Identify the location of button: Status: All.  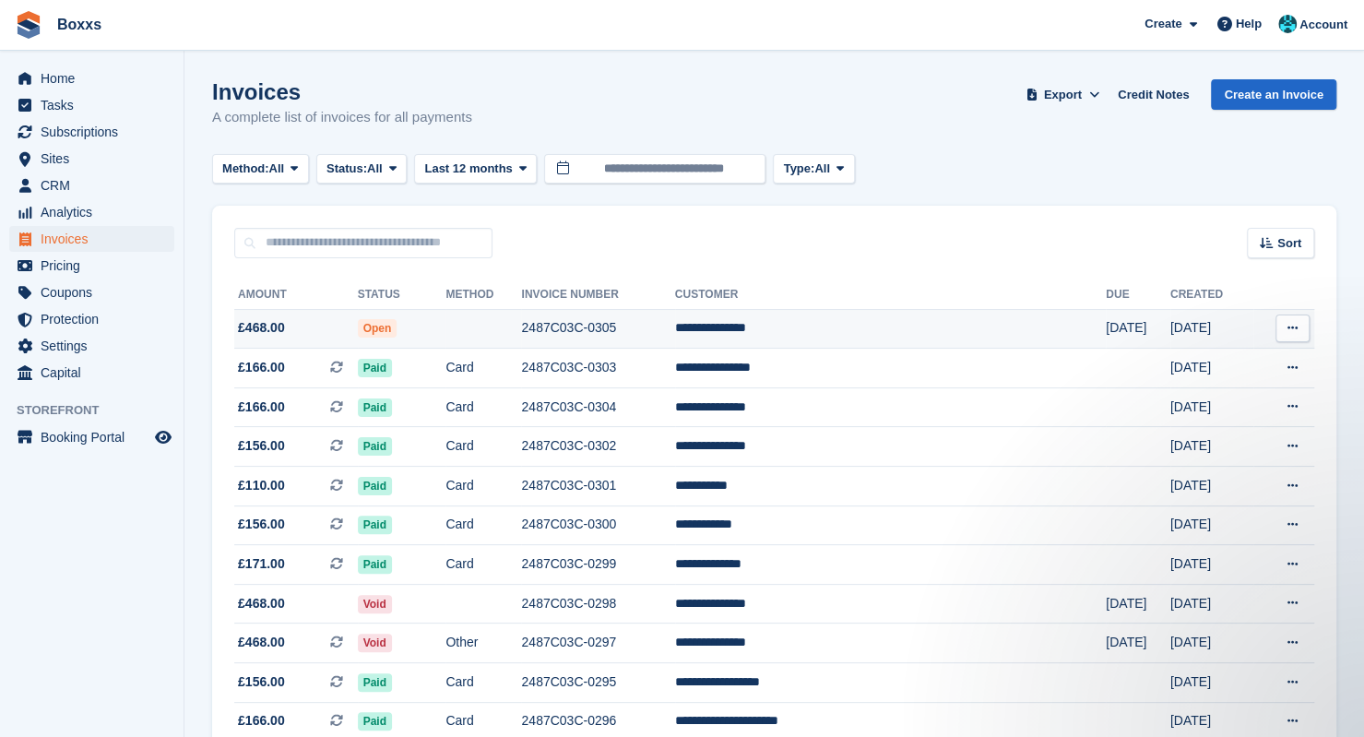
(361, 169).